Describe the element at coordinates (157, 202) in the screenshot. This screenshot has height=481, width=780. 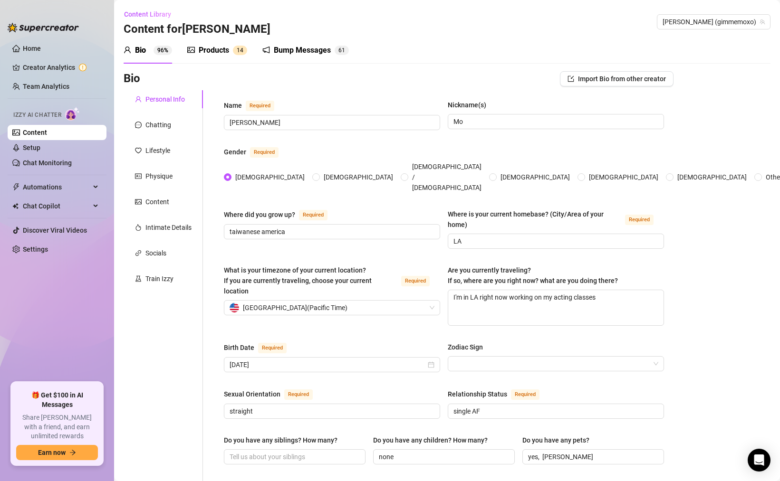
I see `div: Content` at that location.